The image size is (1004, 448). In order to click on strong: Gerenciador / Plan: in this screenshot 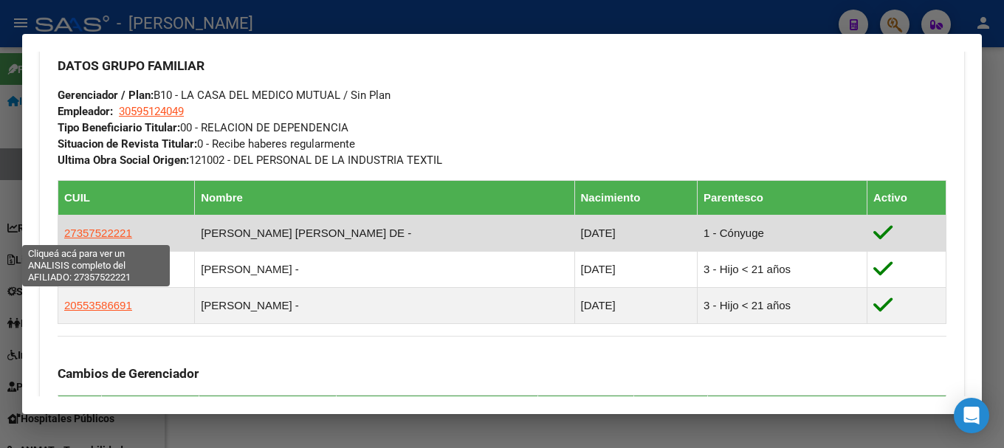, I will do `click(106, 95)`.